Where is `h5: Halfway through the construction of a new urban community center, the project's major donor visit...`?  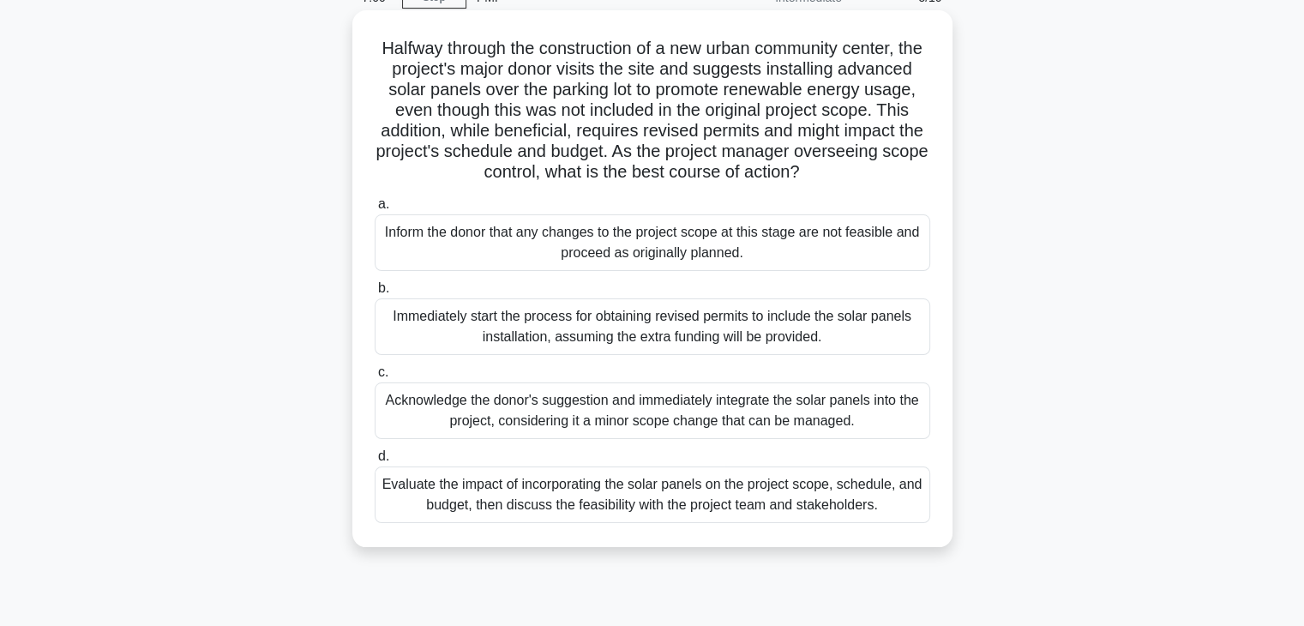 h5: Halfway through the construction of a new urban community center, the project's major donor visit... is located at coordinates (652, 111).